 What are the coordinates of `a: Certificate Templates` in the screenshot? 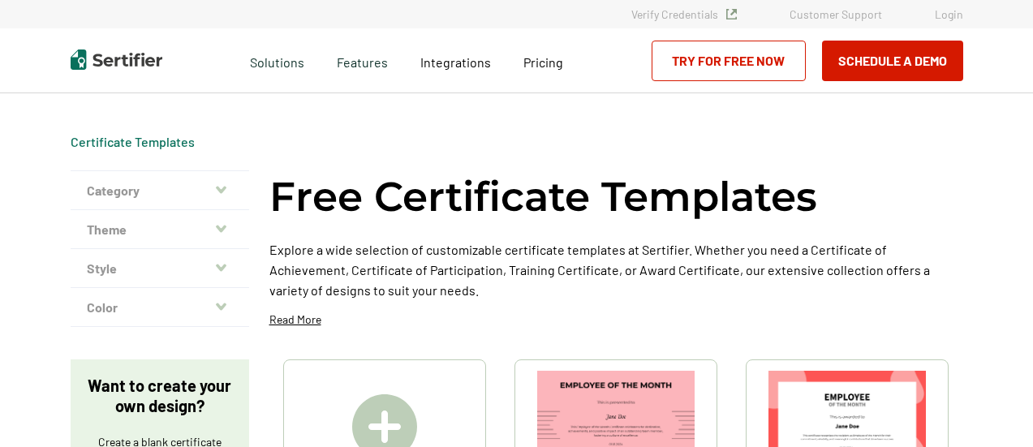 It's located at (132, 141).